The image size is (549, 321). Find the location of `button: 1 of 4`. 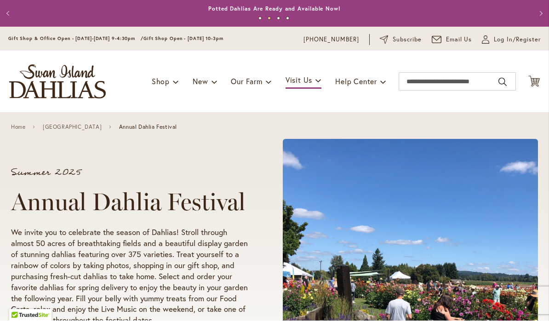

button: 1 of 4 is located at coordinates (260, 18).